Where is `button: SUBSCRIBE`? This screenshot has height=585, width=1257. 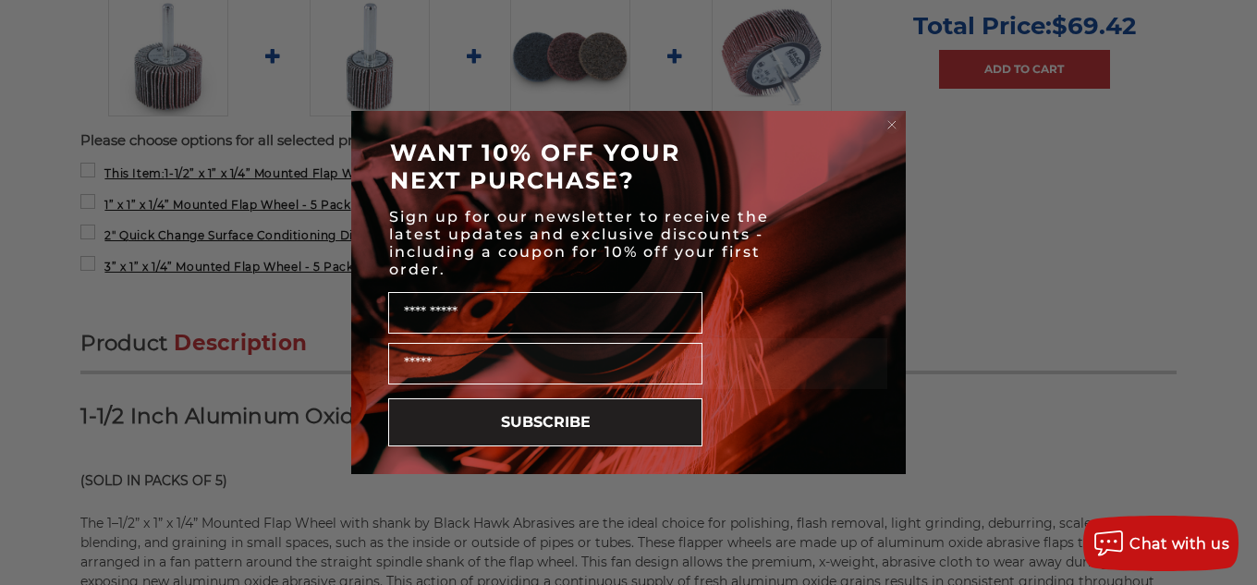
button: SUBSCRIBE is located at coordinates (545, 422).